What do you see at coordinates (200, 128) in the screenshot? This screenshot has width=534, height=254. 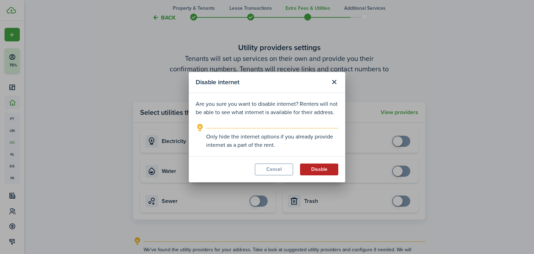 I see `i: outline` at bounding box center [200, 128].